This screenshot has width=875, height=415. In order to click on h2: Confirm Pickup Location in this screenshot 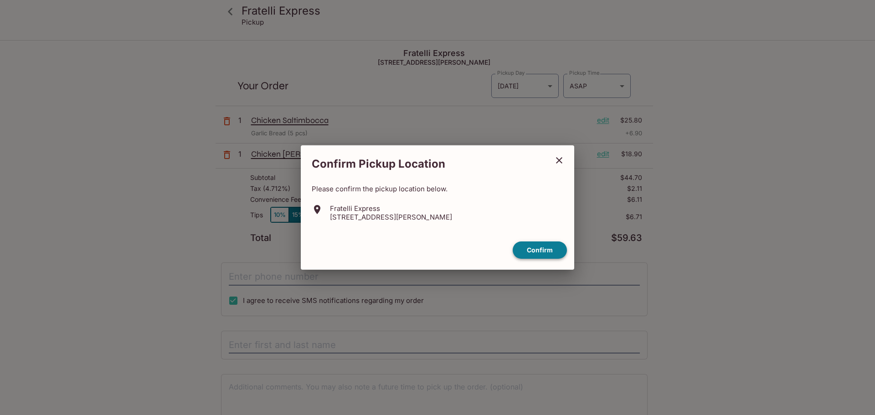, I will do `click(424, 164)`.